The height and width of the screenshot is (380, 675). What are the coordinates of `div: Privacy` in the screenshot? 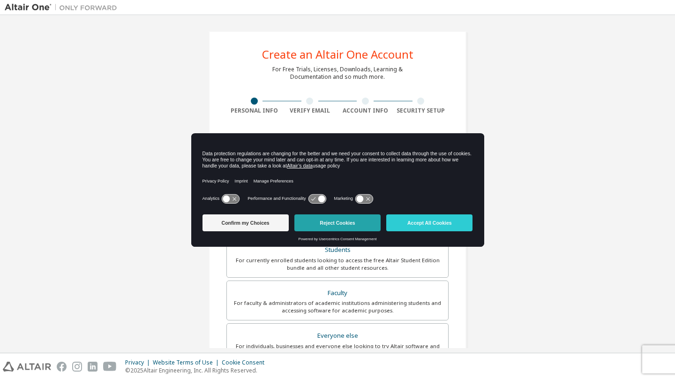 It's located at (139, 362).